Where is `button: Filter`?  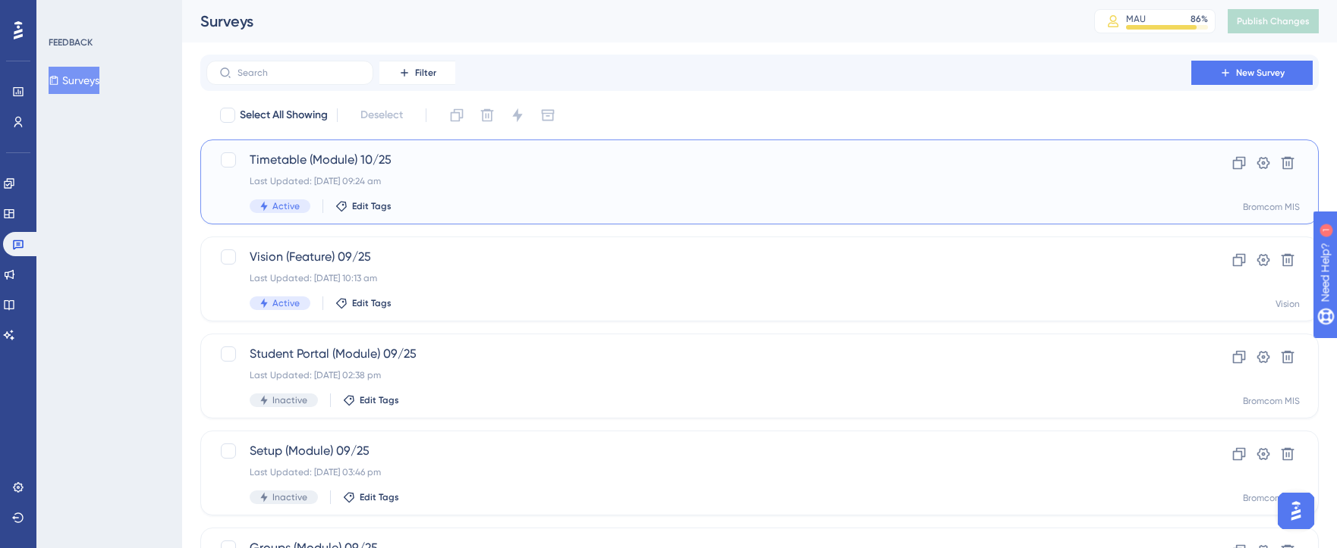 button: Filter is located at coordinates (417, 73).